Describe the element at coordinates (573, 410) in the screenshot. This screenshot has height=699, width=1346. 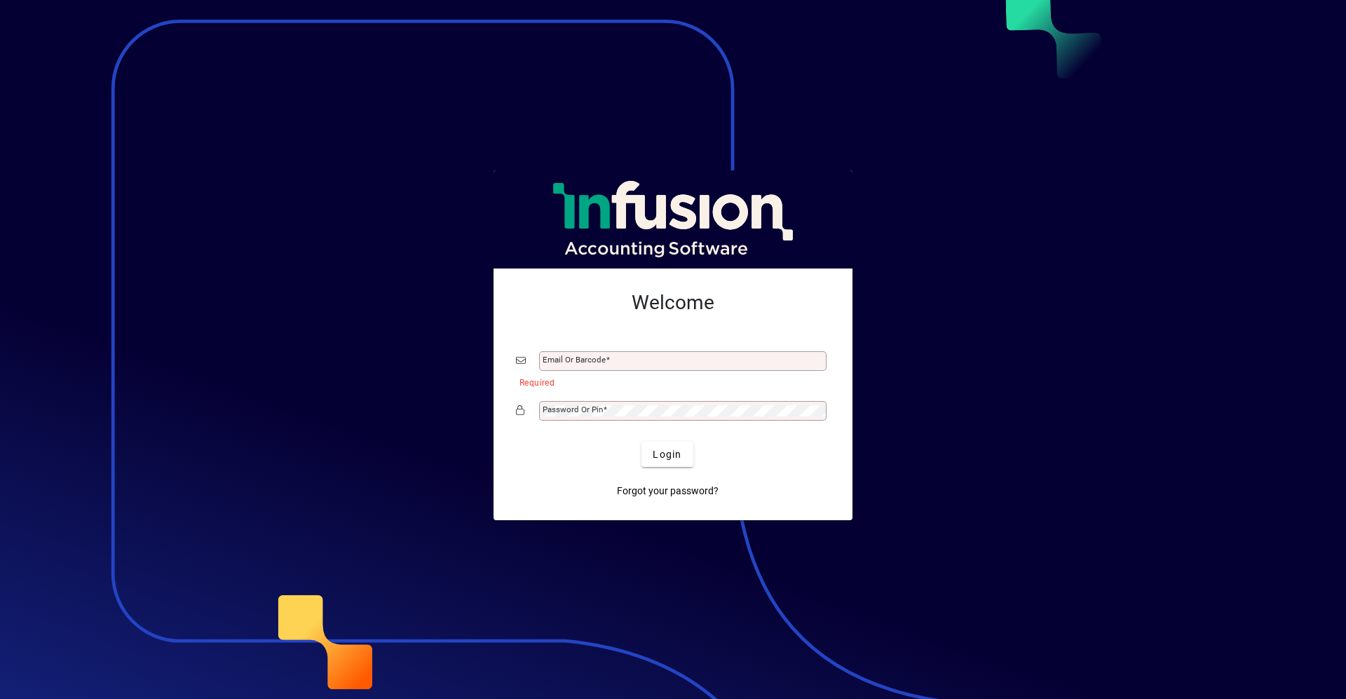
I see `mat-label: Password or Pin` at that location.